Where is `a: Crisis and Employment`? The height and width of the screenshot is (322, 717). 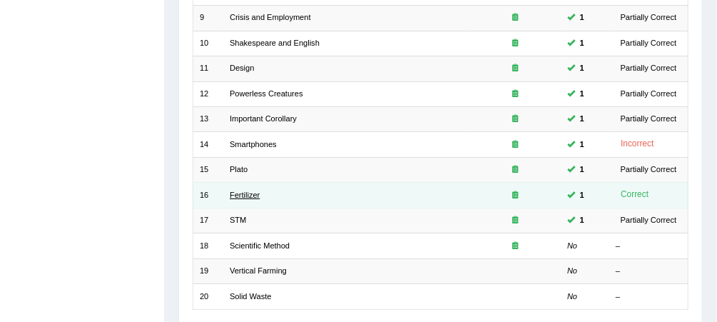 a: Crisis and Employment is located at coordinates (271, 17).